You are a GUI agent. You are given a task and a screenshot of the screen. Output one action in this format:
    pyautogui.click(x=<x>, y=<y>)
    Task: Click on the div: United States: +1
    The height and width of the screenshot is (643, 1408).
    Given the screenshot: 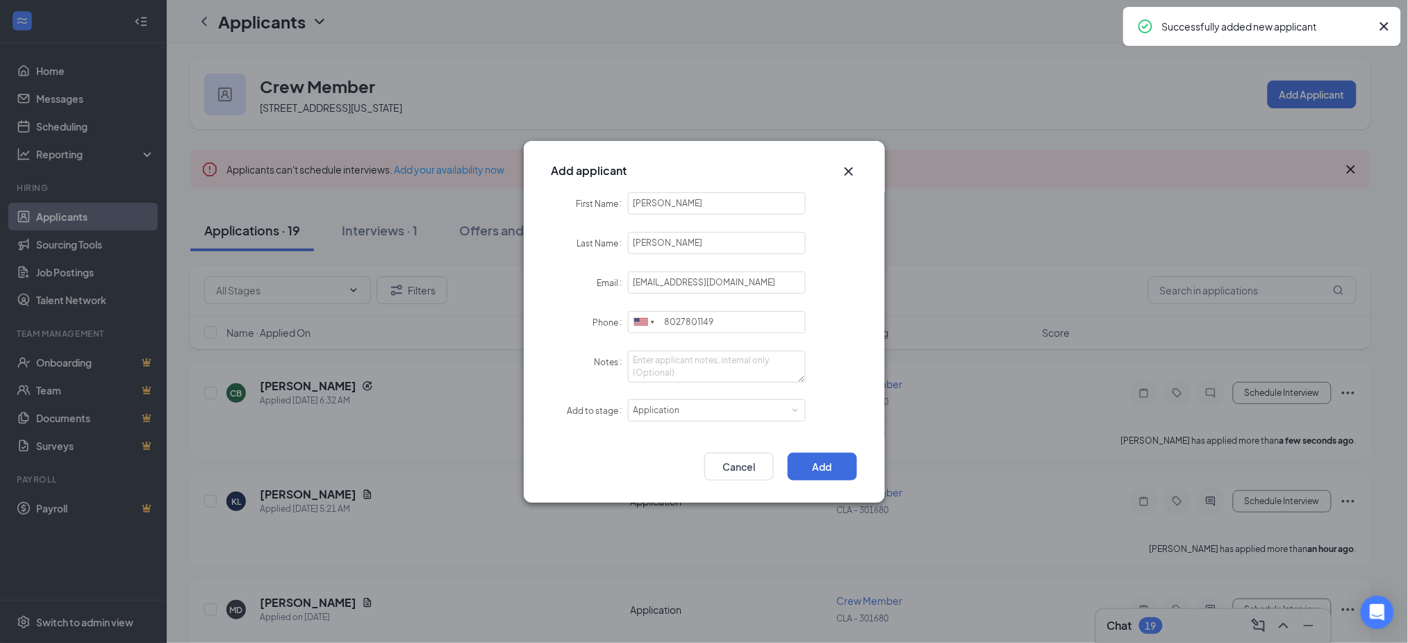 What is the action you would take?
    pyautogui.click(x=645, y=322)
    